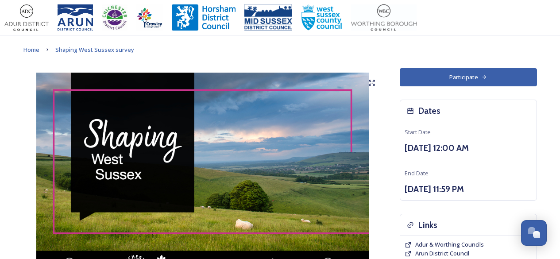  Describe the element at coordinates (31, 50) in the screenshot. I see `a: Home` at that location.